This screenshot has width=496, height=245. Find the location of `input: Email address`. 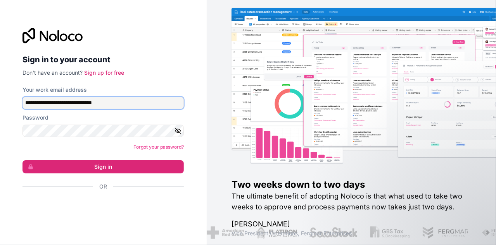

input: Email address is located at coordinates (103, 103).